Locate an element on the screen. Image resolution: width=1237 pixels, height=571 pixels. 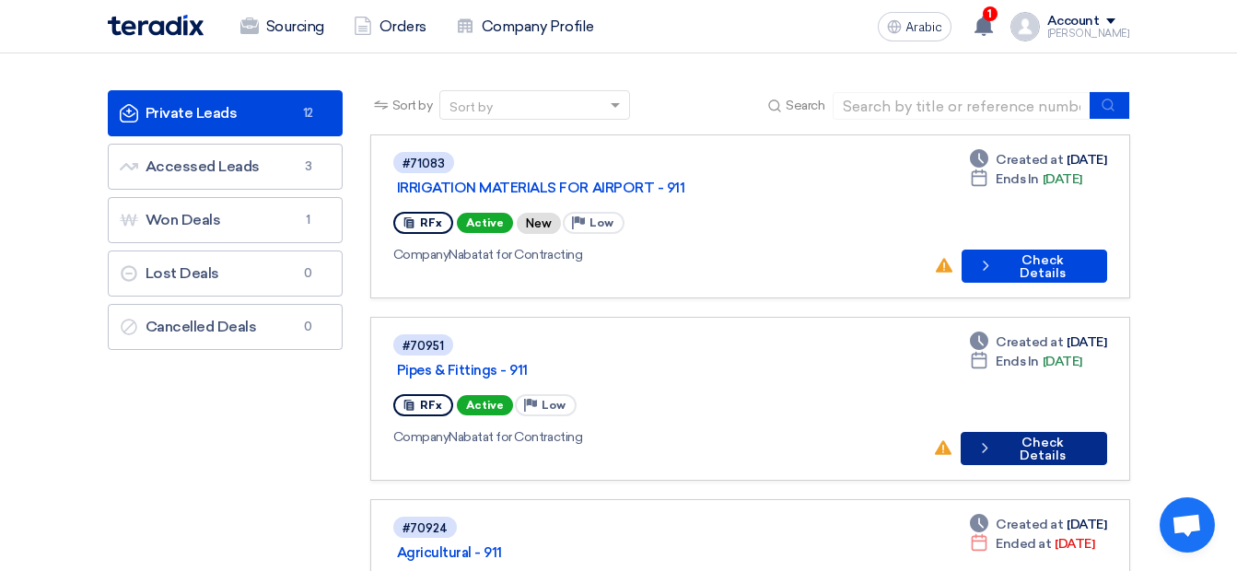
a: Cancelled Deals0 is located at coordinates (225, 327).